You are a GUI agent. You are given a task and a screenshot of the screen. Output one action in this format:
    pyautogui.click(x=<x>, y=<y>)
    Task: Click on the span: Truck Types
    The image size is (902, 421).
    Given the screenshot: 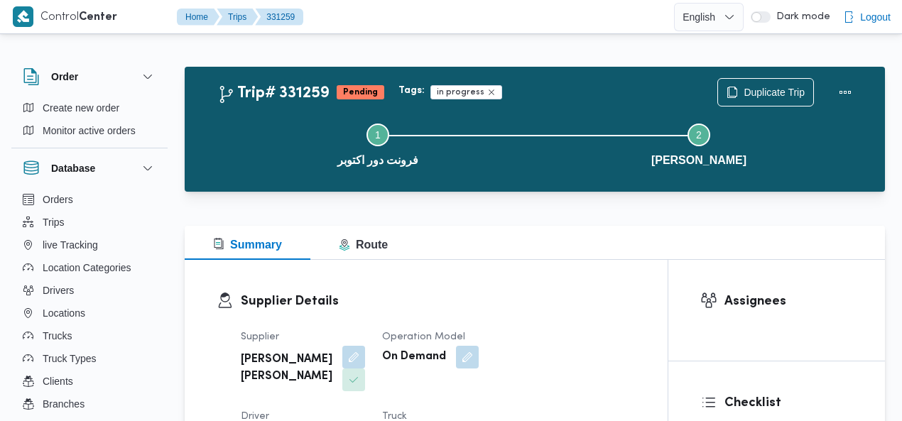 What is the action you would take?
    pyautogui.click(x=69, y=358)
    